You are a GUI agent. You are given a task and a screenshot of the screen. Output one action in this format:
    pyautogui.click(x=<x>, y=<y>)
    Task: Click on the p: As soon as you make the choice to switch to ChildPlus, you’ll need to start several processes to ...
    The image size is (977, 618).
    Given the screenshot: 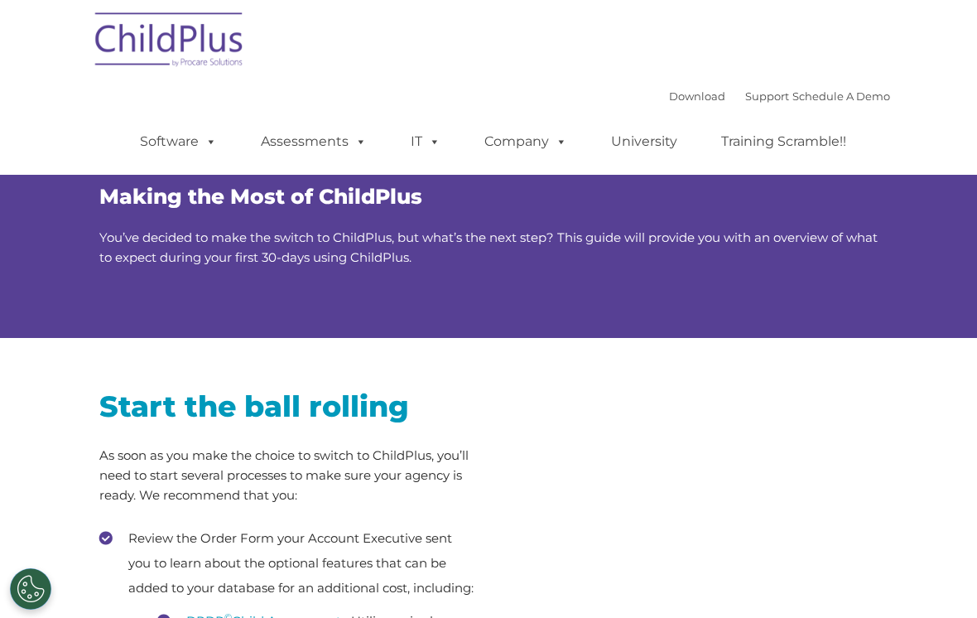 What is the action you would take?
    pyautogui.click(x=287, y=475)
    